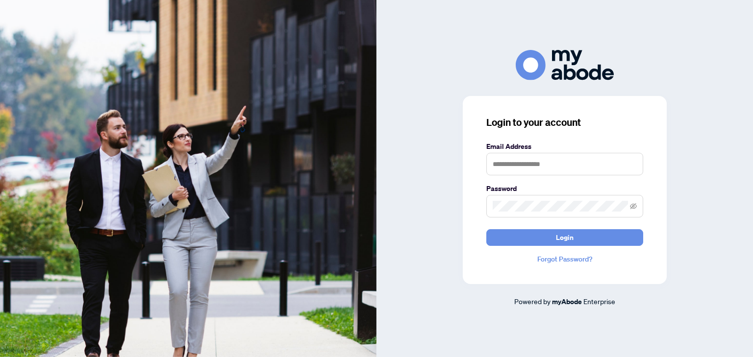 The image size is (753, 357). I want to click on label: Password, so click(565, 189).